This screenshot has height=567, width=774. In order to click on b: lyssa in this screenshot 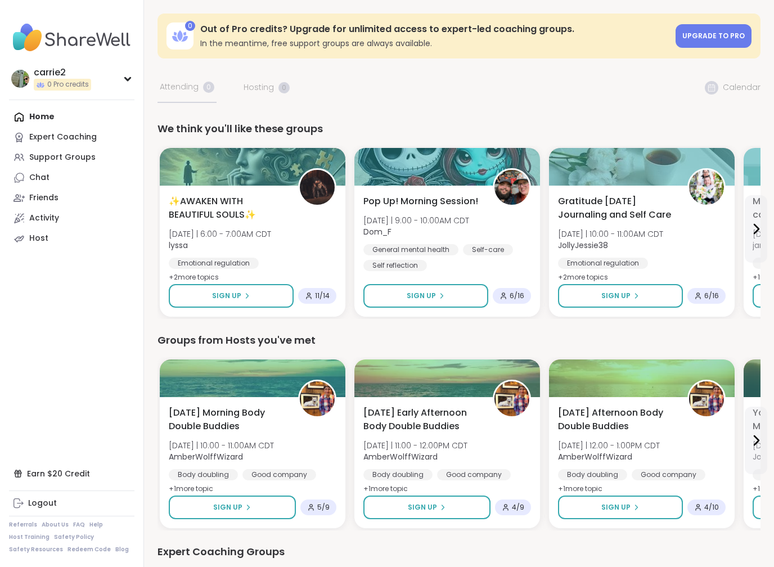, I will do `click(178, 245)`.